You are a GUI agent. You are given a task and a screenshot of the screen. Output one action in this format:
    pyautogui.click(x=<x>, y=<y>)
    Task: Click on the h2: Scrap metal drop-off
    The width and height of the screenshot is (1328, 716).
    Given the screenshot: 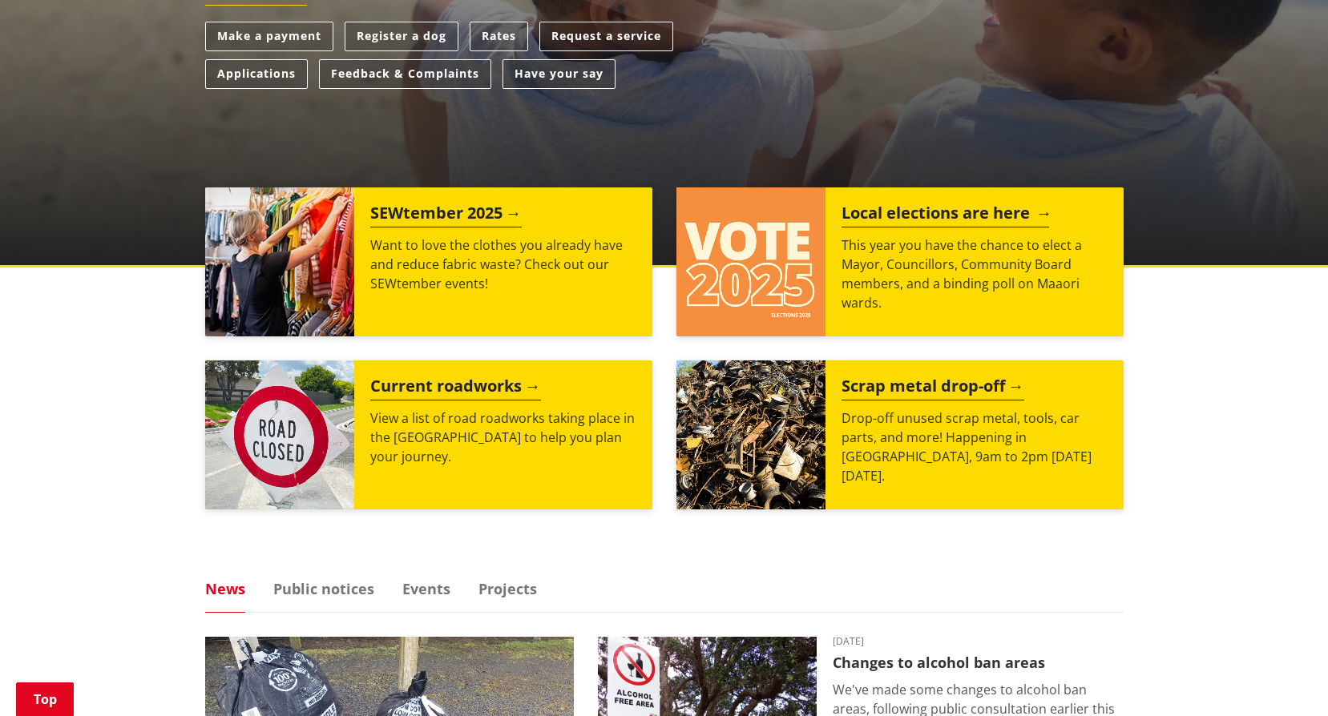 What is the action you would take?
    pyautogui.click(x=933, y=389)
    